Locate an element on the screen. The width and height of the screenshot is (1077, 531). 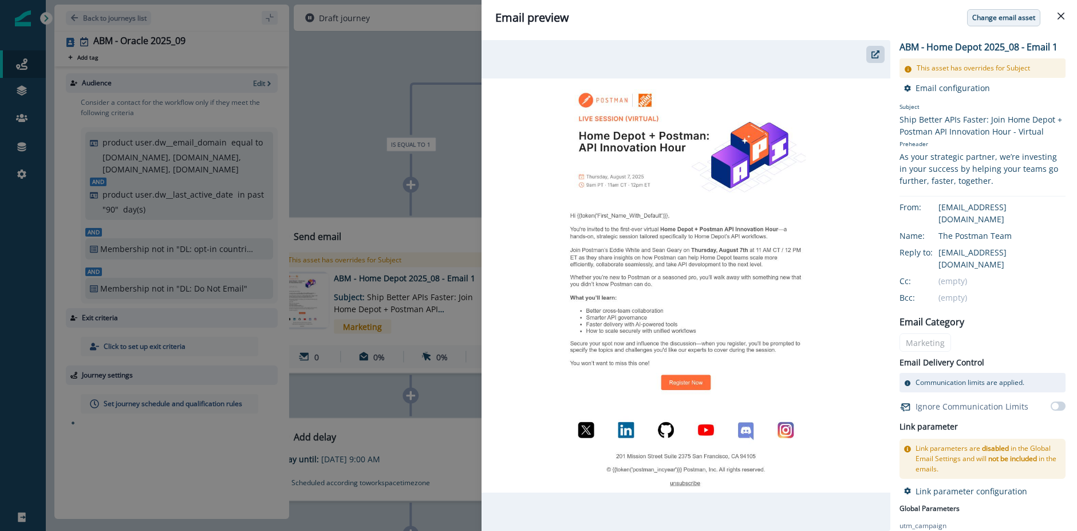
div: Ship Better APIs Faster: Join Home Depot + Postman API Innovation Hour - Virtual is located at coordinates (982, 125).